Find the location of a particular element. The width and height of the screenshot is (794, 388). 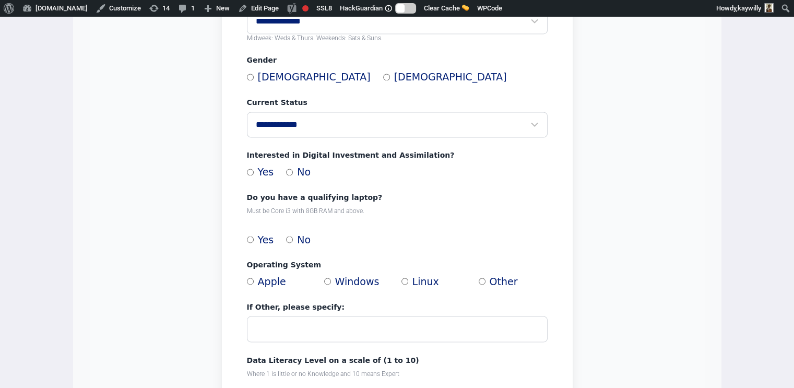

label: If Other, please specify: is located at coordinates (398, 307).